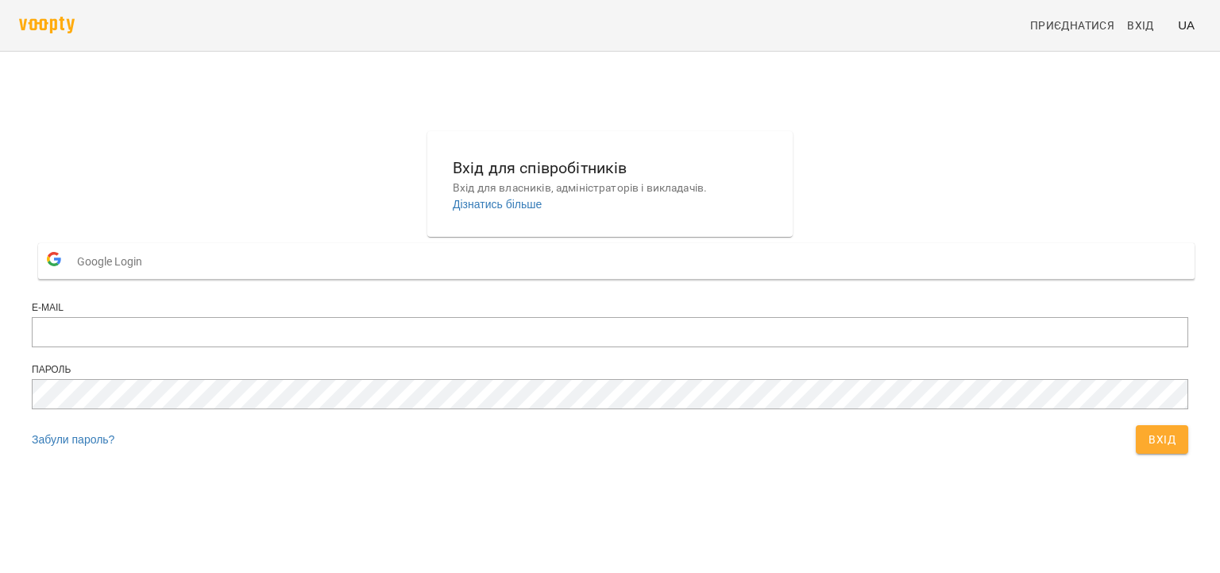  What do you see at coordinates (47, 25) in the screenshot?
I see `img: voopty.png` at bounding box center [47, 25].